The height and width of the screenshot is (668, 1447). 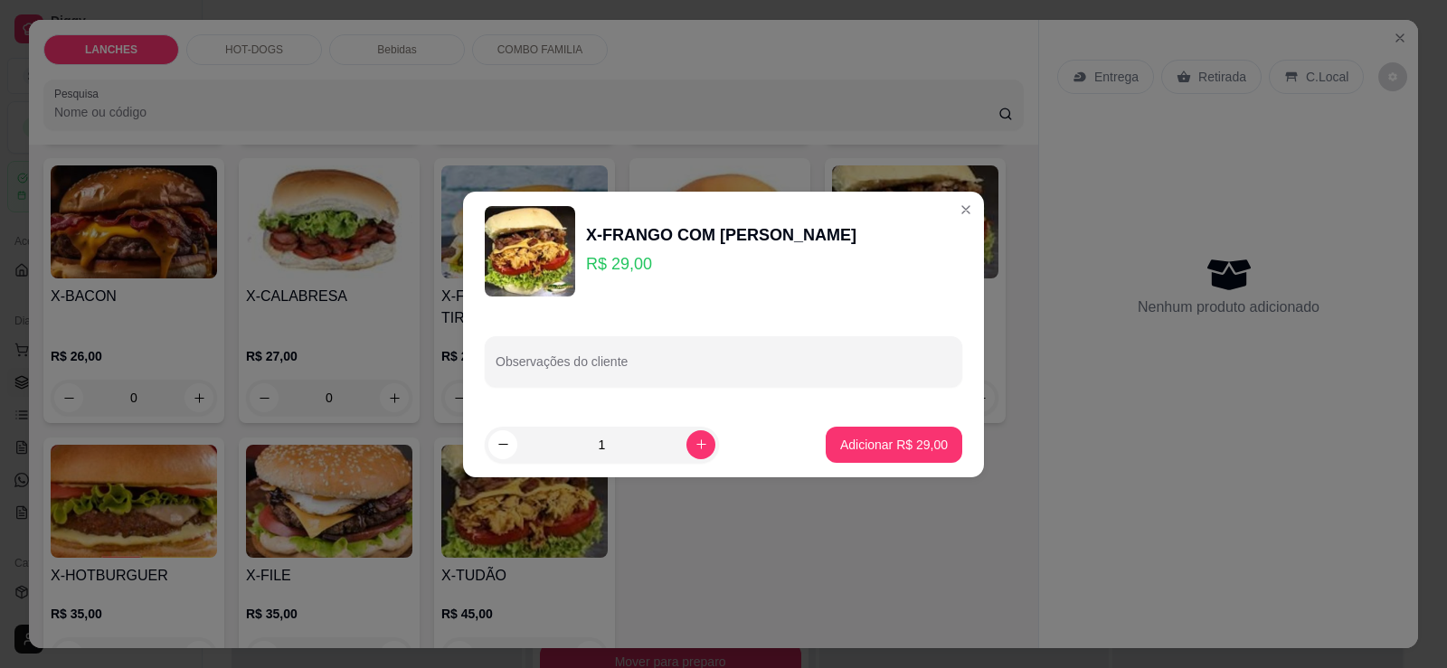 I want to click on button: Close, so click(x=966, y=210).